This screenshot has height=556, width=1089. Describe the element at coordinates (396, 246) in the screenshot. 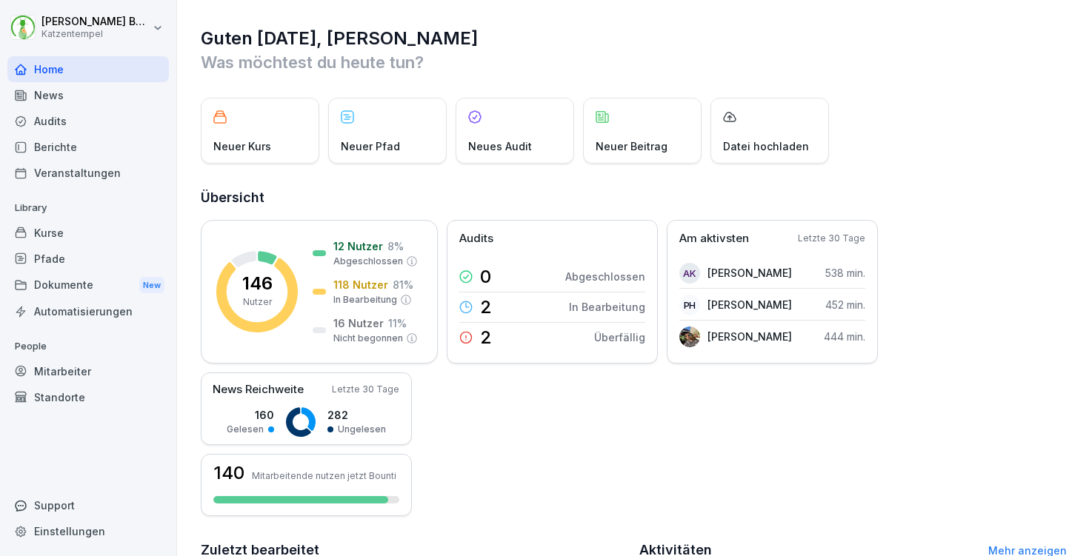

I see `p: 8 %` at that location.